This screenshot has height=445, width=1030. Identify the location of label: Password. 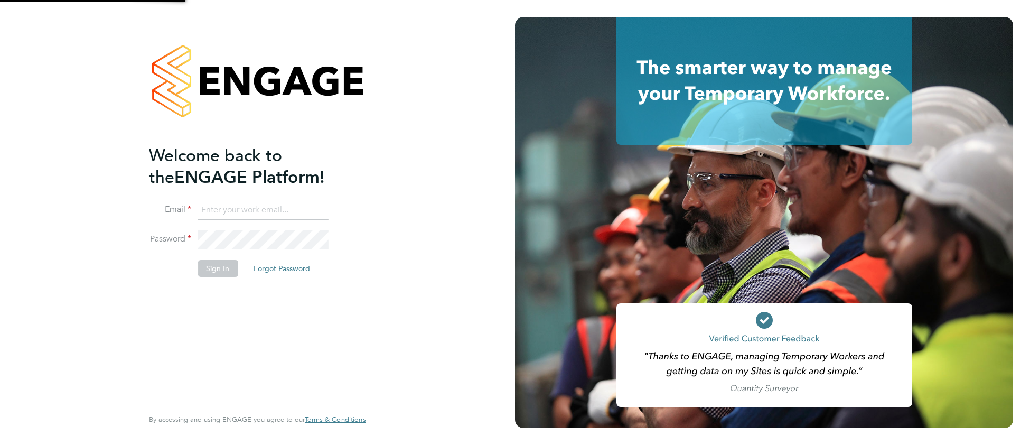
(170, 239).